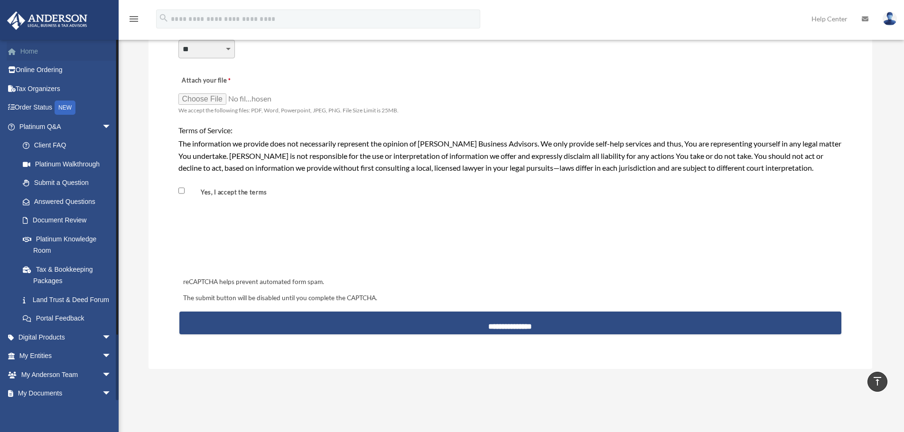  Describe the element at coordinates (69, 245) in the screenshot. I see `a: Platinum Knowledge Room` at that location.